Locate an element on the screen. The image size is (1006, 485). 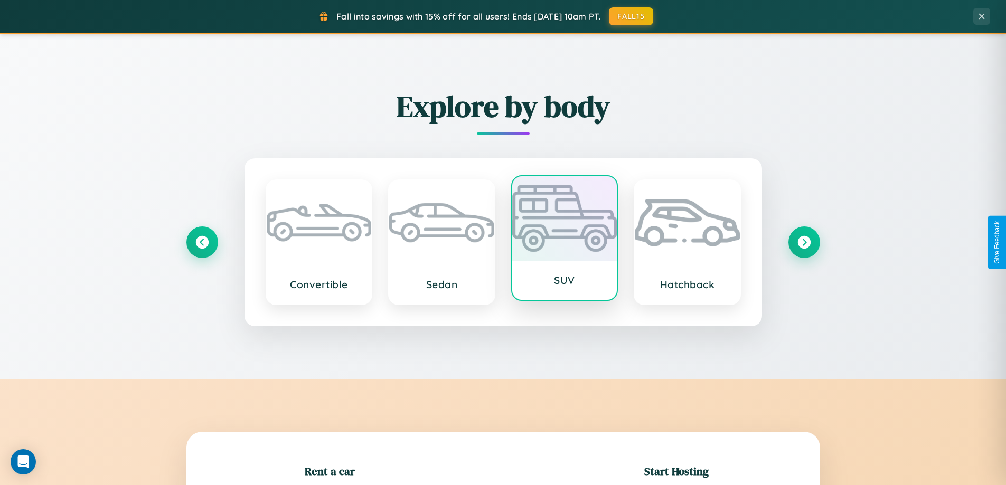
h2: Explore by body is located at coordinates (503, 106).